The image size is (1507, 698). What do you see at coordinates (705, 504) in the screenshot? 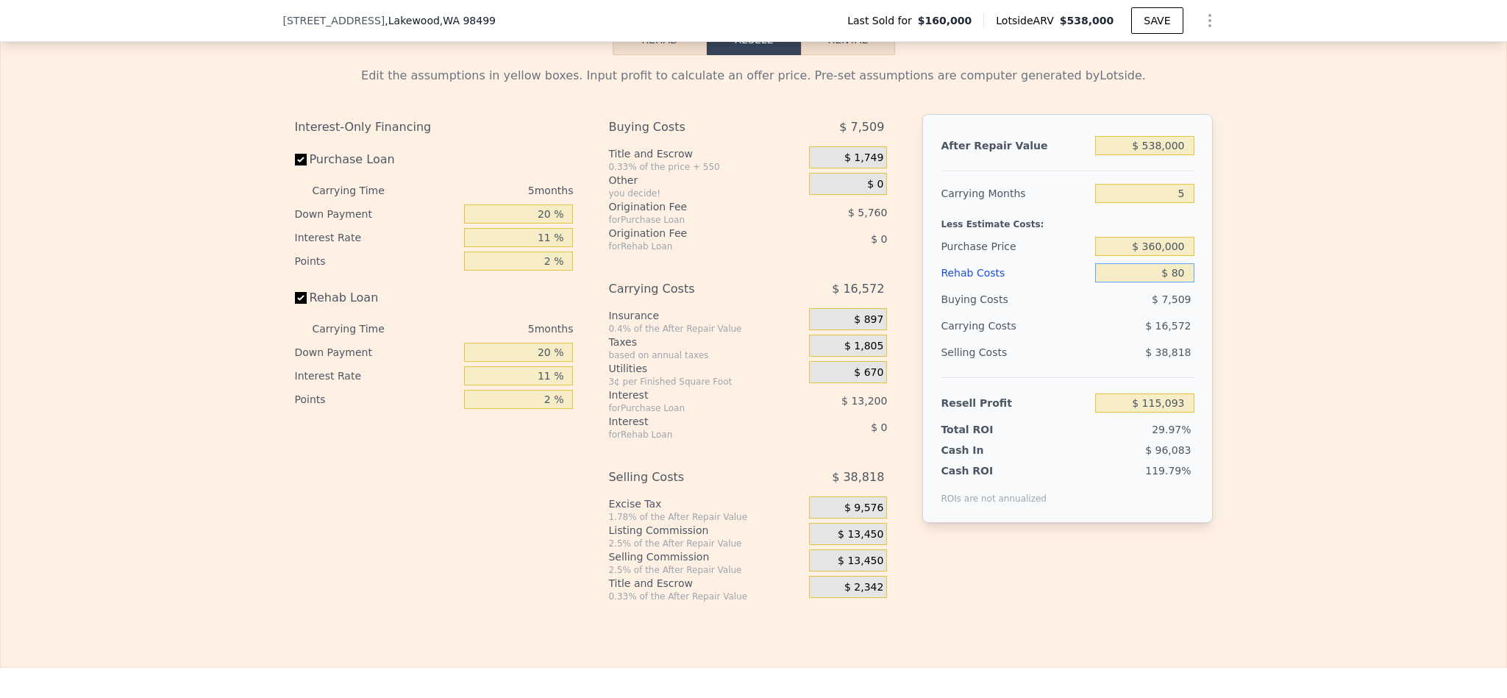
I see `div: Excise Tax` at bounding box center [705, 504].